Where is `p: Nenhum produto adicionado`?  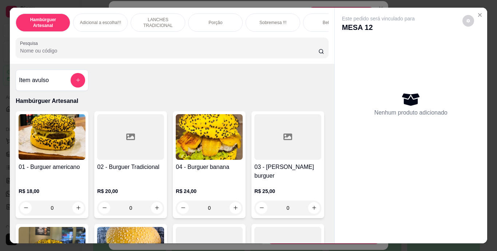
p: Nenhum produto adicionado is located at coordinates (411, 113).